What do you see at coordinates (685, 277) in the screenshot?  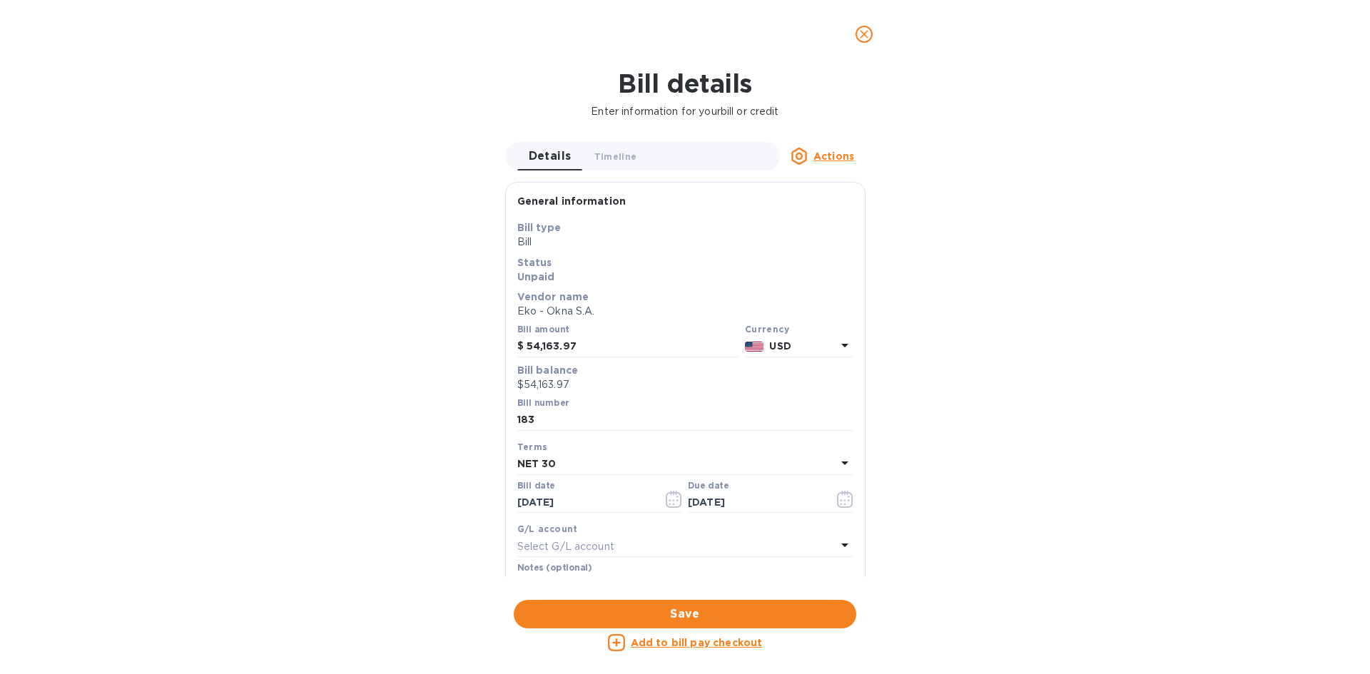 I see `p: Unpaid` at bounding box center [685, 277].